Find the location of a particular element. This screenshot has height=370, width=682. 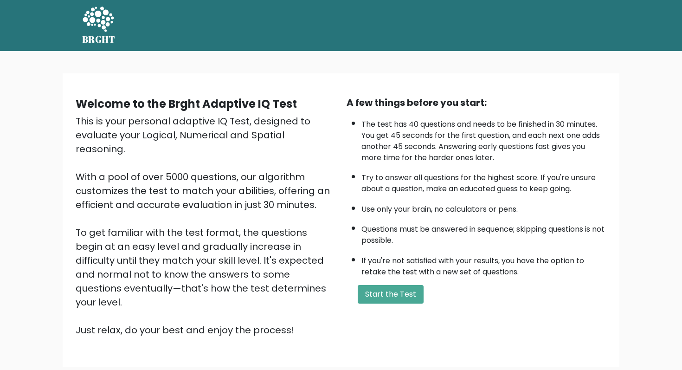

b: Welcome to the Brght Adaptive IQ Test is located at coordinates (186, 103).